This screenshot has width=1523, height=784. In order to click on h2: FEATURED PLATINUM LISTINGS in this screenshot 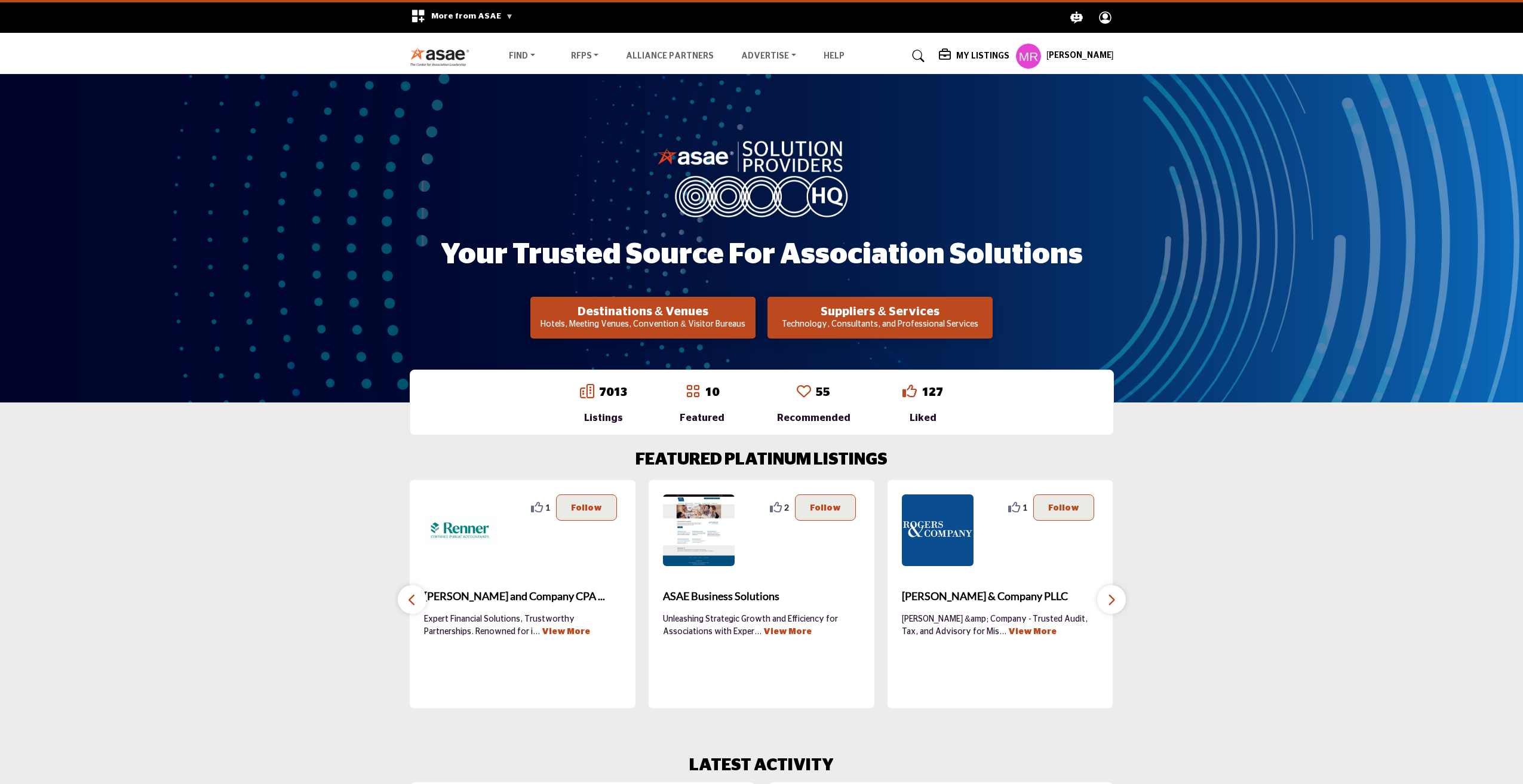, I will do `click(762, 460)`.